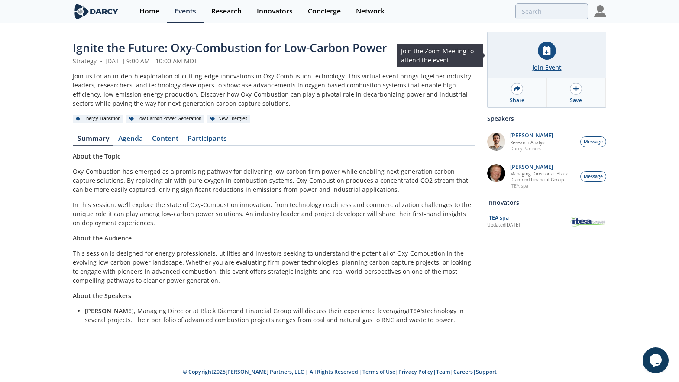  Describe the element at coordinates (274, 267) in the screenshot. I see `p: This session is designed for energy professionals, utilities and investors seeking to understand ...` at that location.